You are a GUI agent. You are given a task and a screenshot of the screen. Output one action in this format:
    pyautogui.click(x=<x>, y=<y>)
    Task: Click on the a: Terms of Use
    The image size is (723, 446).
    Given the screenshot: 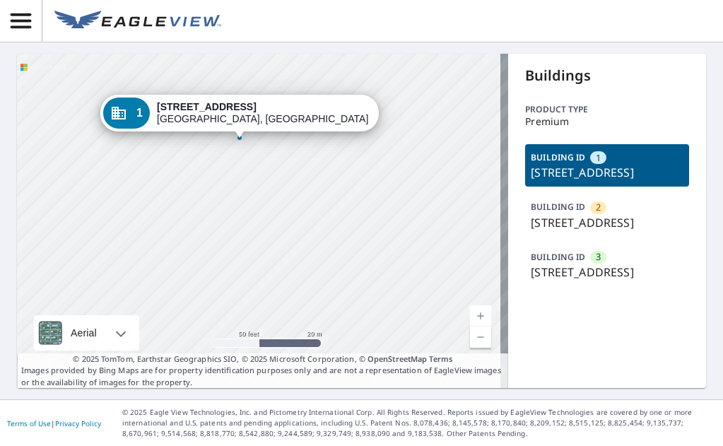 What is the action you would take?
    pyautogui.click(x=29, y=423)
    